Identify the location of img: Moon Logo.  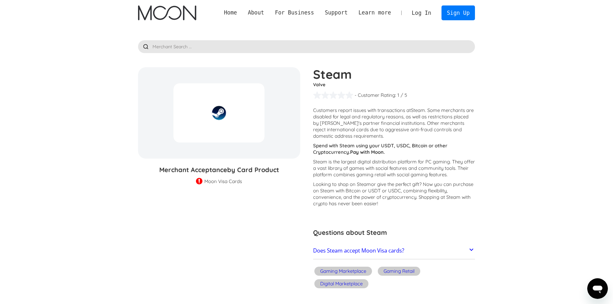
(167, 13).